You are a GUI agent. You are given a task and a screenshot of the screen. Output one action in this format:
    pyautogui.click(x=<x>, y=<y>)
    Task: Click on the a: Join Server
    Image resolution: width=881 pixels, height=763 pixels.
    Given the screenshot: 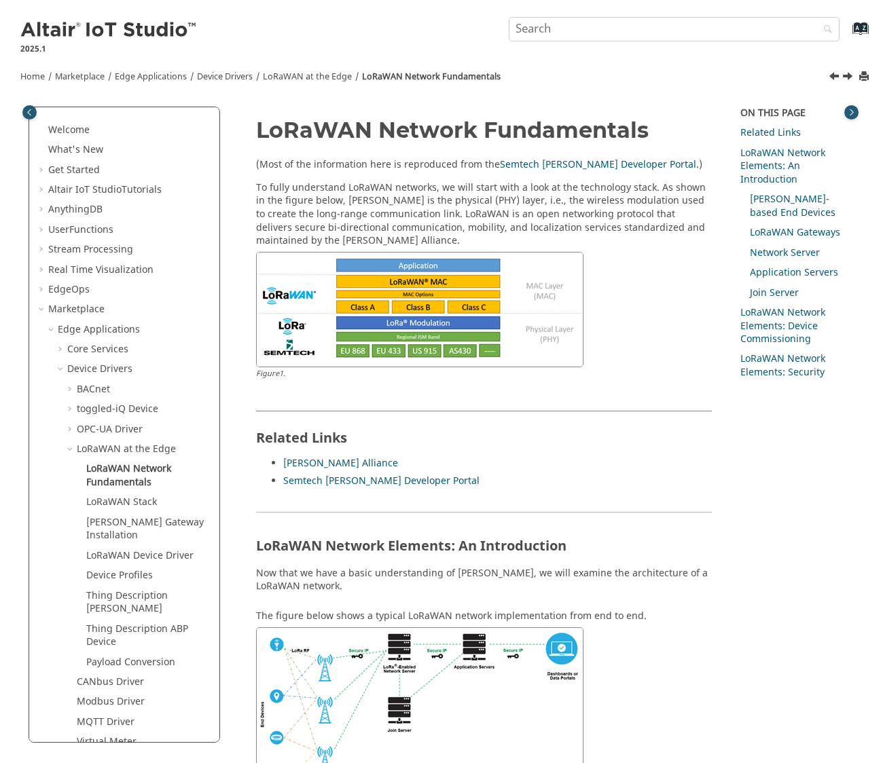 What is the action you would take?
    pyautogui.click(x=774, y=293)
    